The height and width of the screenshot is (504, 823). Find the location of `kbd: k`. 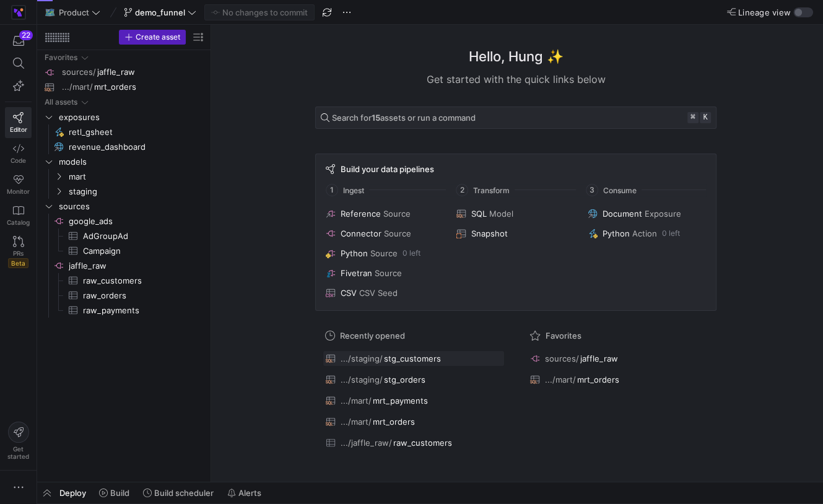

kbd: k is located at coordinates (706, 118).